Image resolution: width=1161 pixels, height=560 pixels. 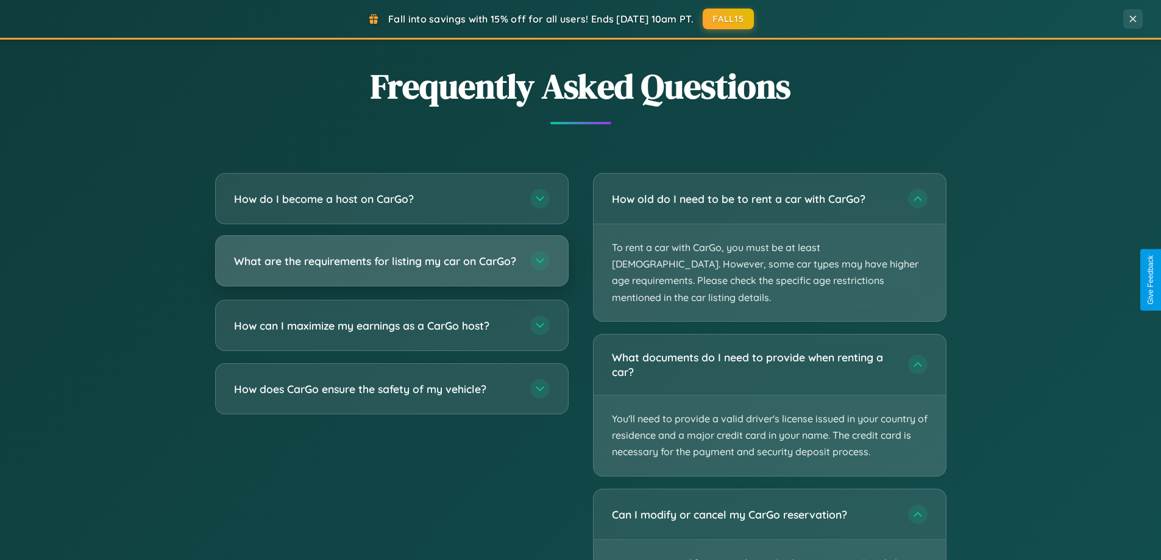 I want to click on h2: Frequently Asked Questions, so click(x=581, y=86).